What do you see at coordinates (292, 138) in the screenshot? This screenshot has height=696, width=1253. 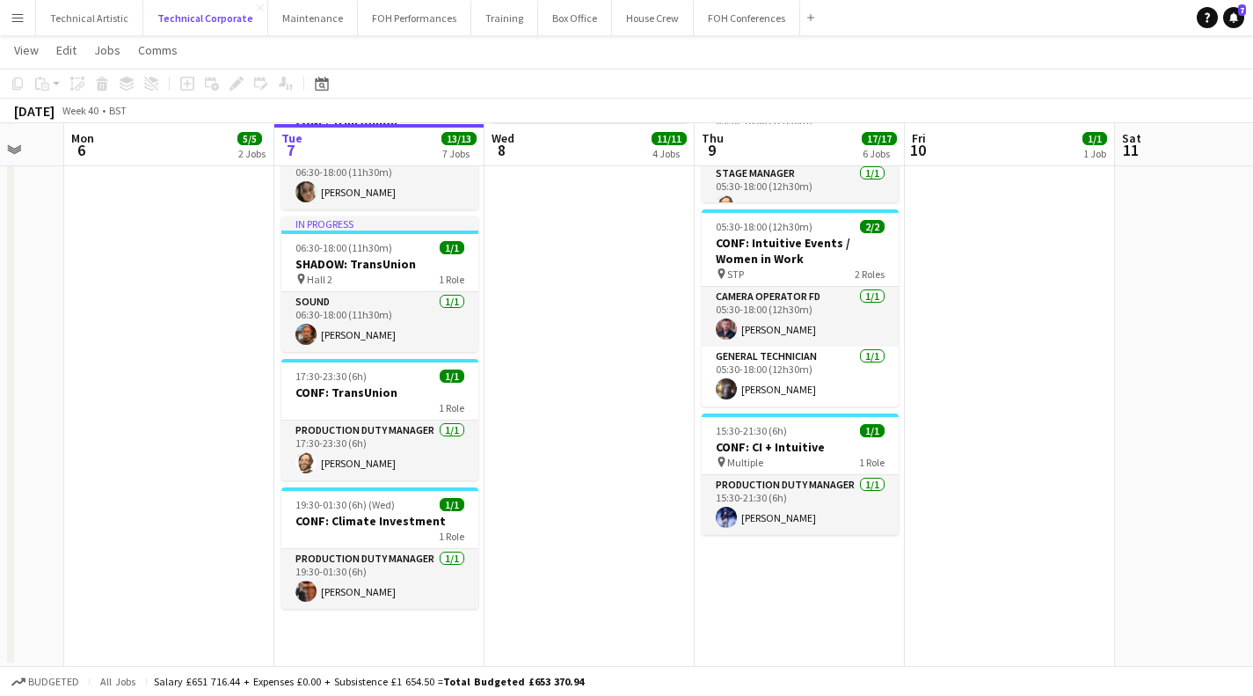 I see `span: Tue` at bounding box center [292, 138].